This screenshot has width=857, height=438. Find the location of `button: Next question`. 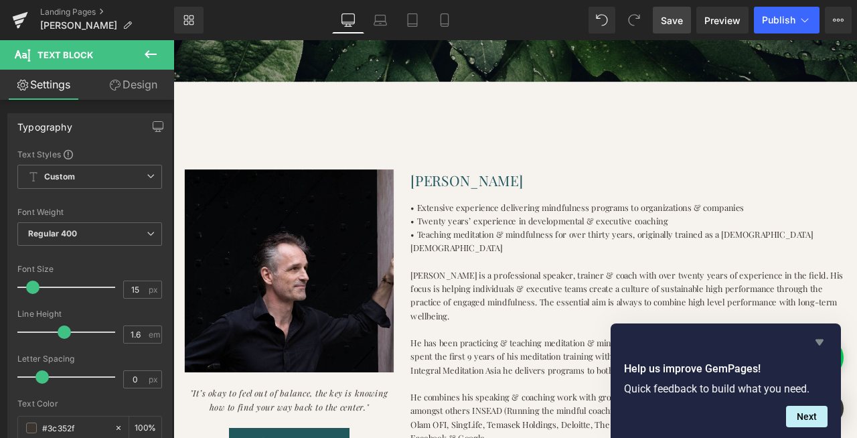

button: Next question is located at coordinates (807, 416).